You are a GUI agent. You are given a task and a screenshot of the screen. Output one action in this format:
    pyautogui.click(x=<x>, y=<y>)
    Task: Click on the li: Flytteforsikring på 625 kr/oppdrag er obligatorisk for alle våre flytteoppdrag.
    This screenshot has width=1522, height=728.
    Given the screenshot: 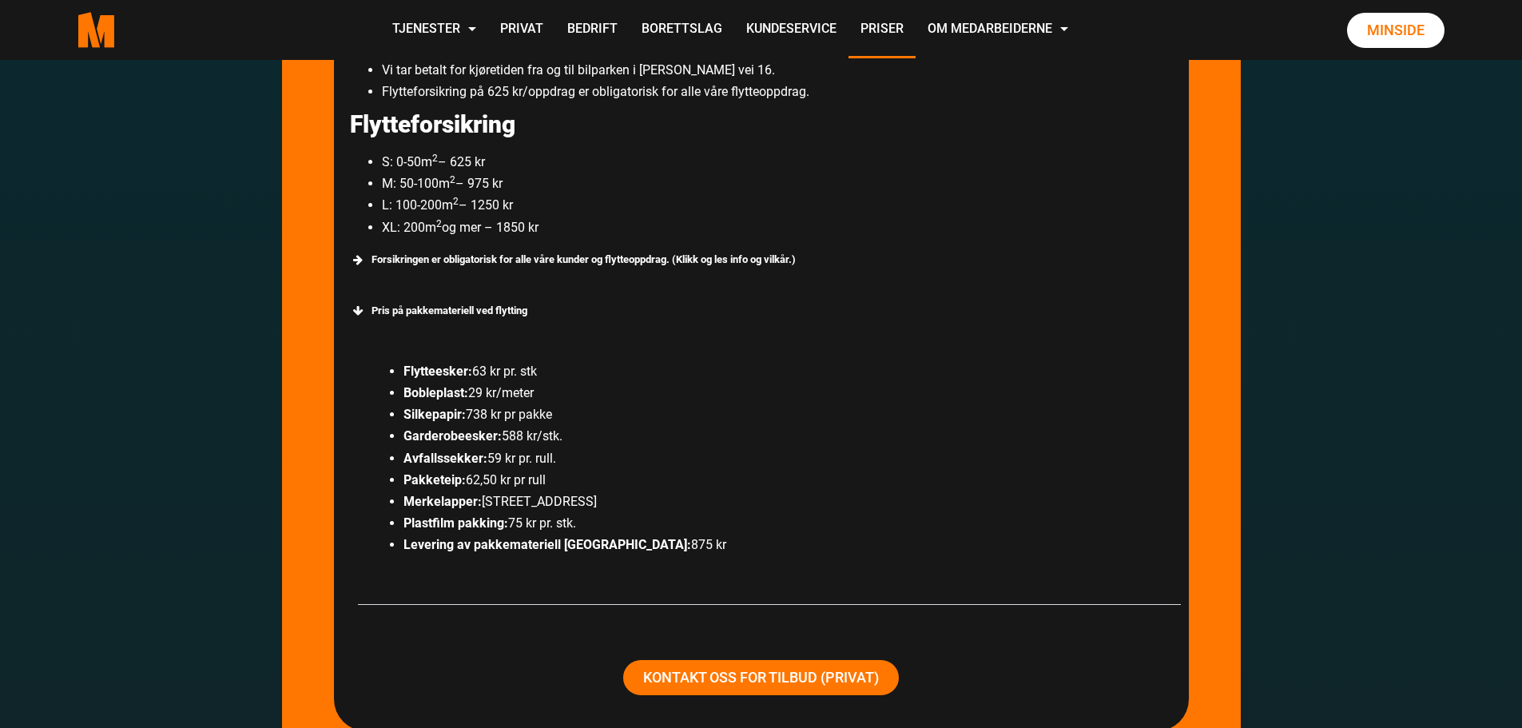 What is the action you would take?
    pyautogui.click(x=777, y=91)
    